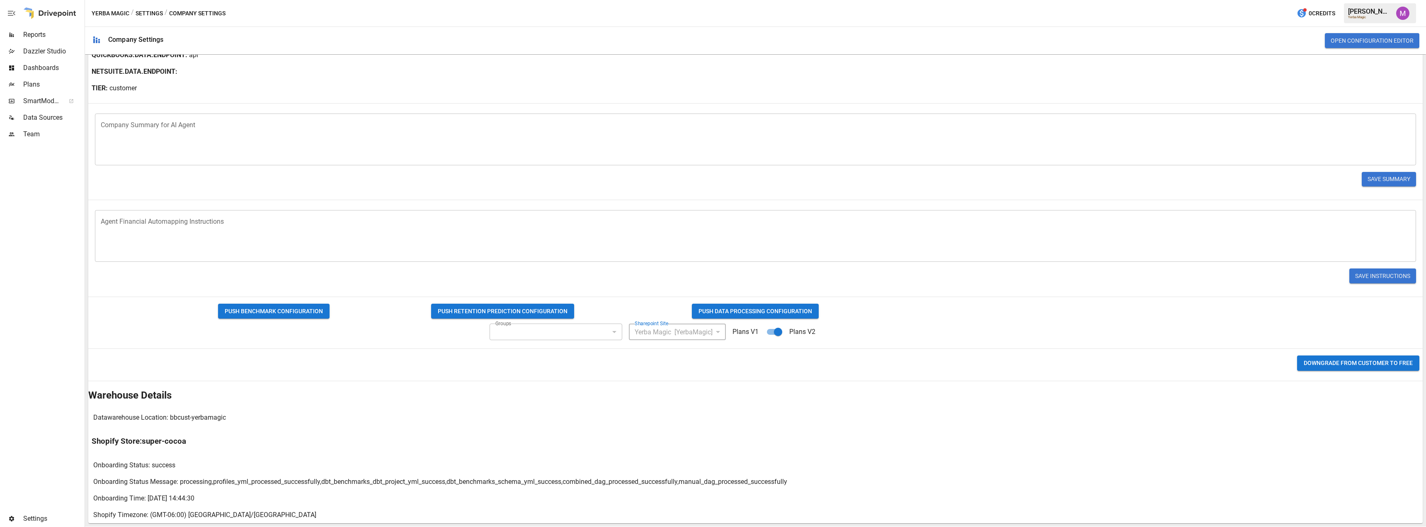 This screenshot has height=527, width=1426. I want to click on div: Company Settings, so click(136, 39).